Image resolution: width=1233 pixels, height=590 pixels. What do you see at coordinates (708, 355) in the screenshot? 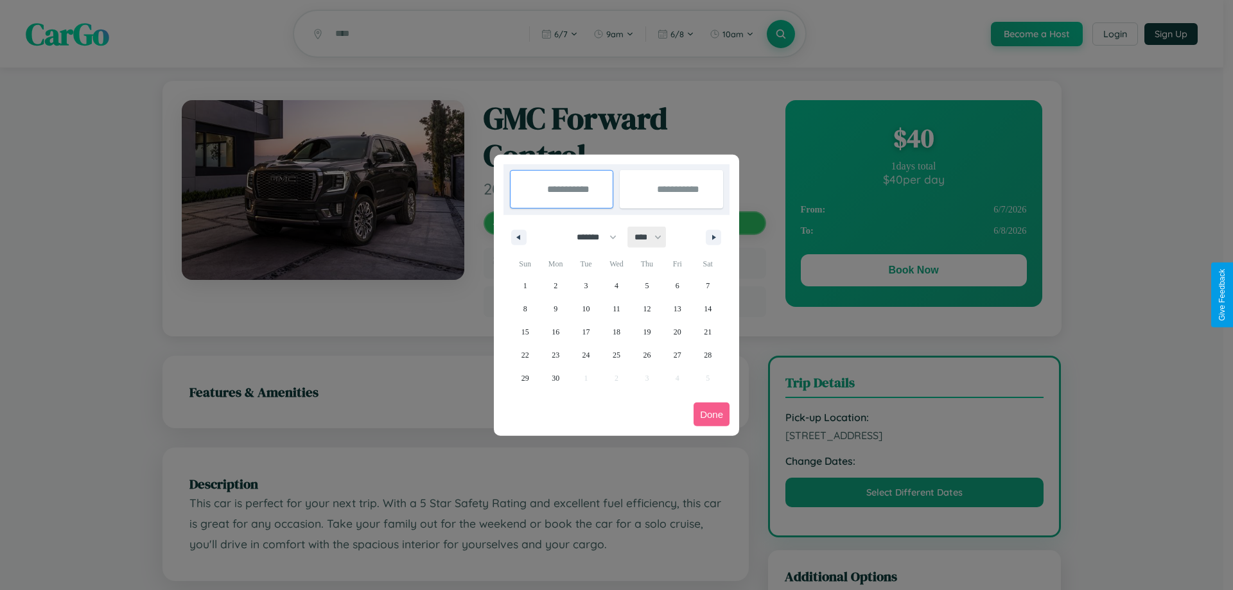
I see `button: 28` at bounding box center [708, 355].